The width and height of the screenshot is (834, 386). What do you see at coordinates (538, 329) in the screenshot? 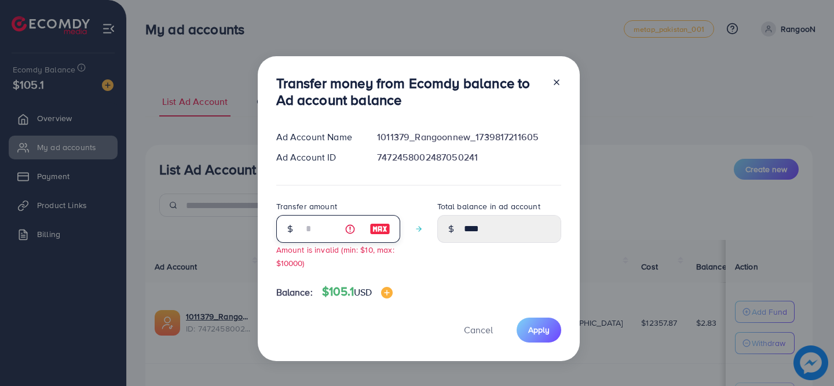
I see `span: Apply` at bounding box center [538, 329].